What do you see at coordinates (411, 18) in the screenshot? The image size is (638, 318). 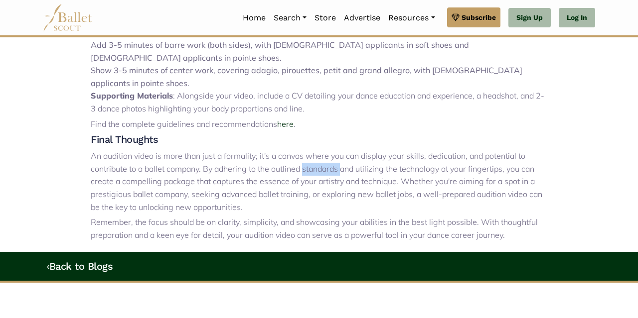 I see `a: Resources` at bounding box center [411, 18].